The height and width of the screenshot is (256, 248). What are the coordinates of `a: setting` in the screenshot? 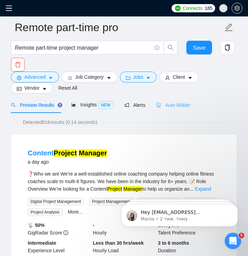 It's located at (237, 8).